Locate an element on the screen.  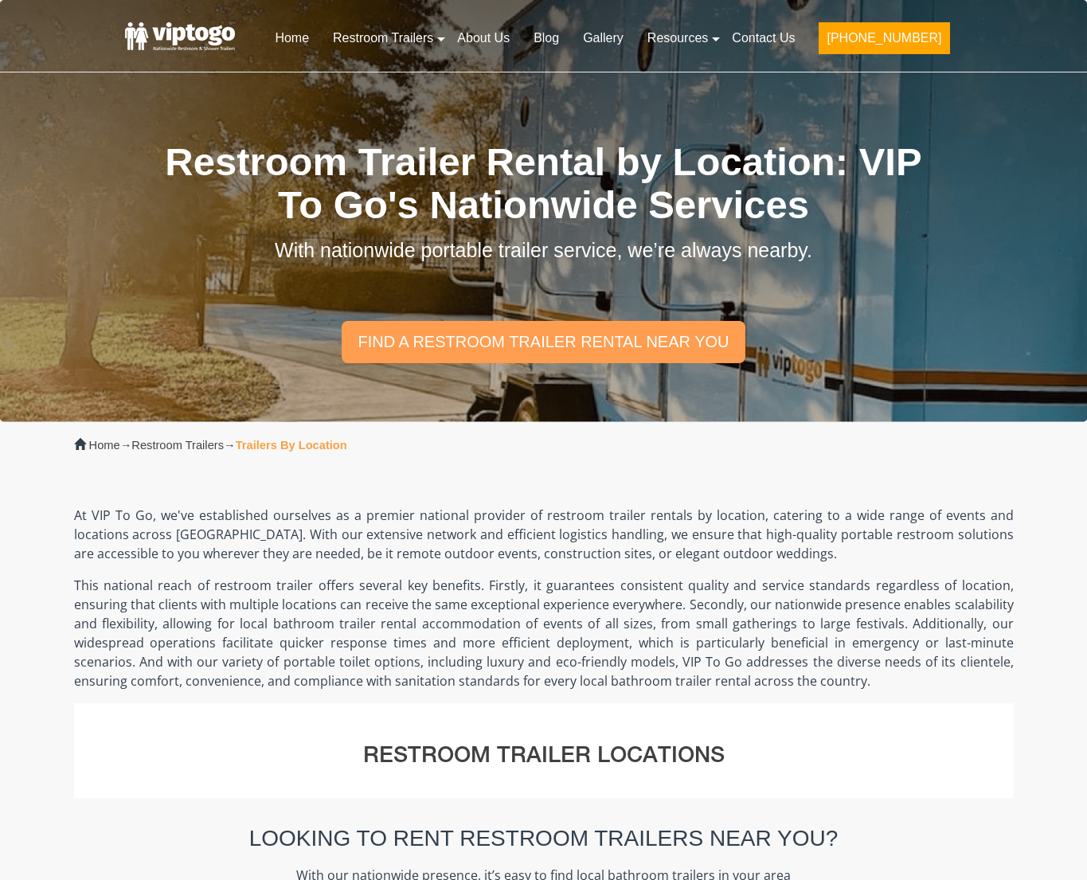
span: With nationwide portable trailer service, we’re always nearby. is located at coordinates (543, 250).